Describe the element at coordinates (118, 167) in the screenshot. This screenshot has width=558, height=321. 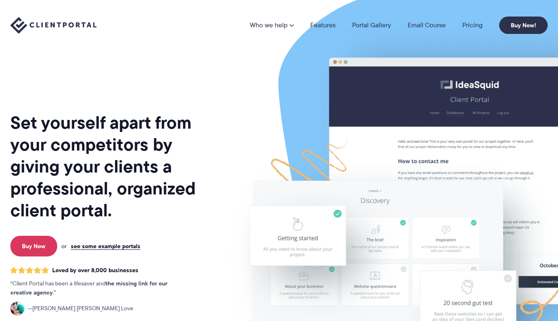
I see `h1: Set yourself apart from your competitors by giving your clients a professional, organized client ...` at that location.